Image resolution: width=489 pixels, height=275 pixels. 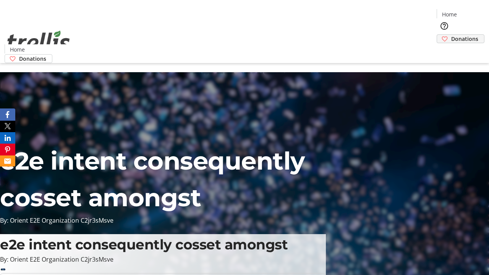 What do you see at coordinates (445, 51) in the screenshot?
I see `button: Cart` at bounding box center [445, 51].